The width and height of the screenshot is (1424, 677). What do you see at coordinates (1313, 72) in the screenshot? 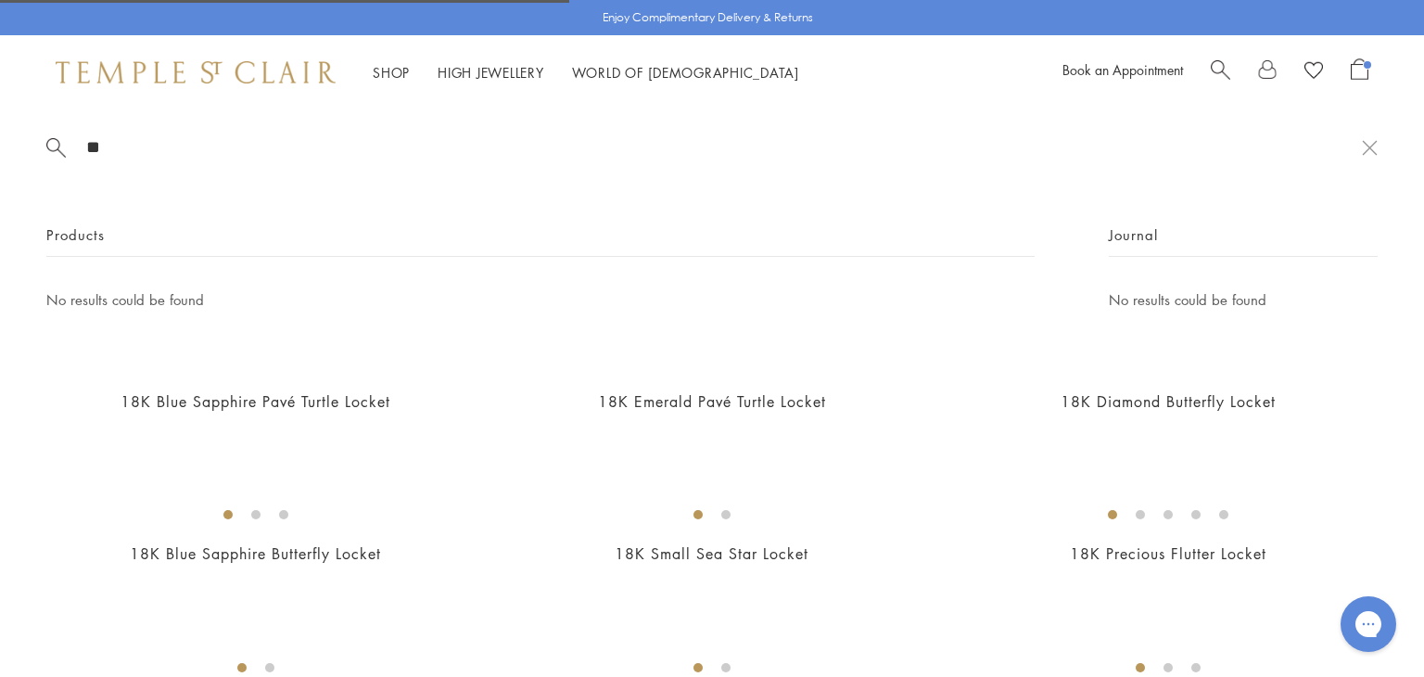
I see `a: View Wishlist` at bounding box center [1313, 72].